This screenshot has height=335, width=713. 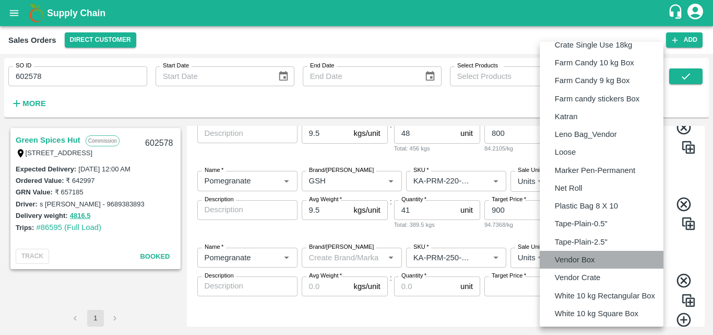 What do you see at coordinates (586, 206) in the screenshot?
I see `p: Plastic Bag 8 X 10` at bounding box center [586, 206].